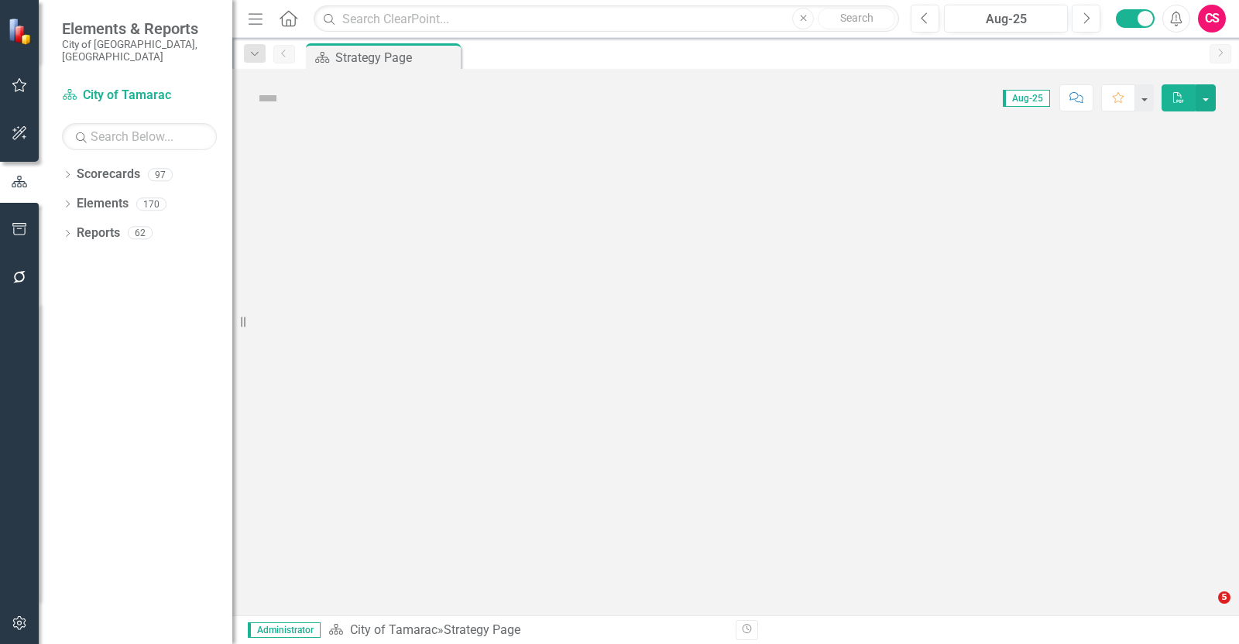 Image resolution: width=1239 pixels, height=644 pixels. I want to click on div: 170, so click(151, 204).